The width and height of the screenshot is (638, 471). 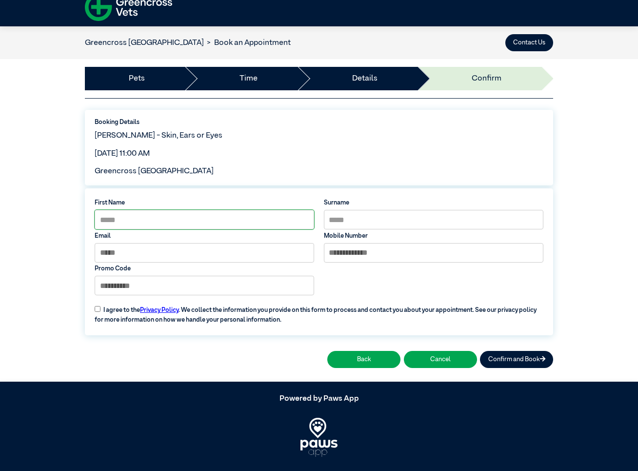 What do you see at coordinates (517, 359) in the screenshot?
I see `button: Confirm and Book` at bounding box center [517, 359].